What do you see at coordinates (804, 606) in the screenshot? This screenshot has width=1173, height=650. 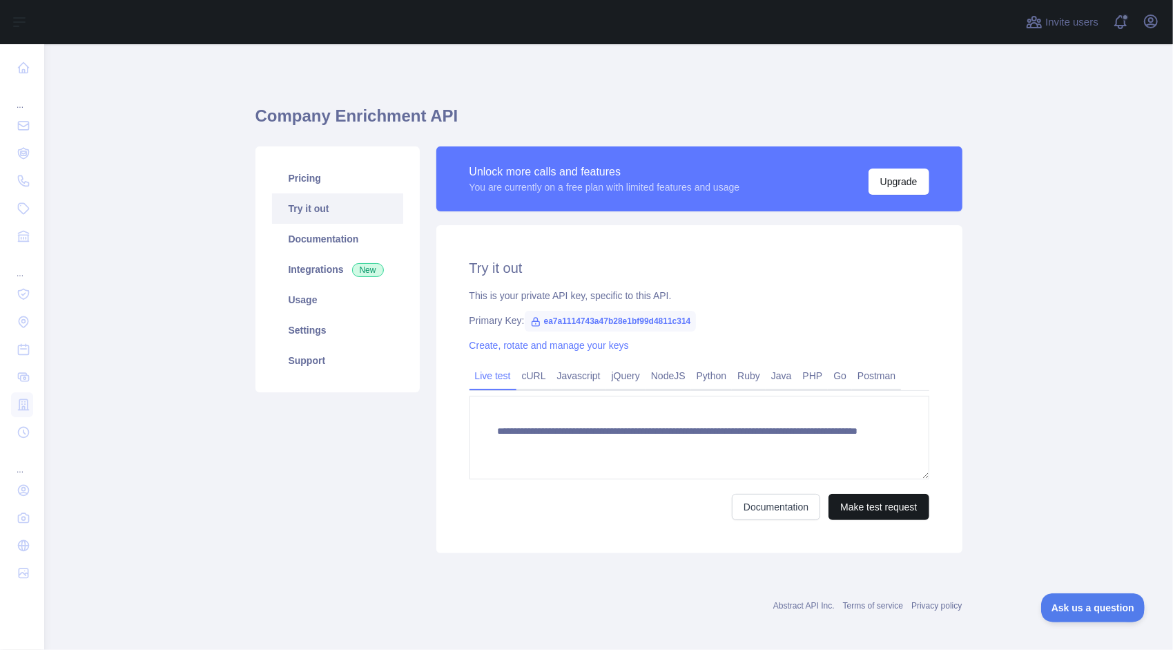 I see `a: Abstract API Inc.` at bounding box center [804, 606].